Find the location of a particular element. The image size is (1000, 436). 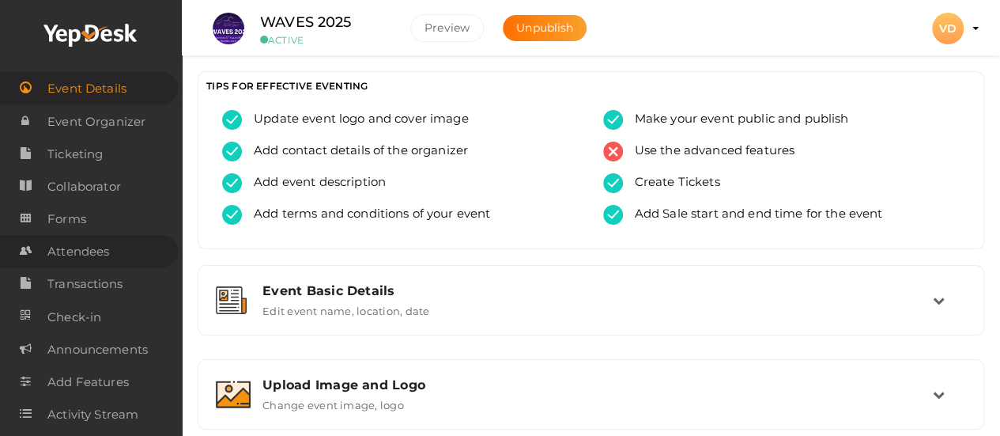

span: Attendees is located at coordinates (78, 251).